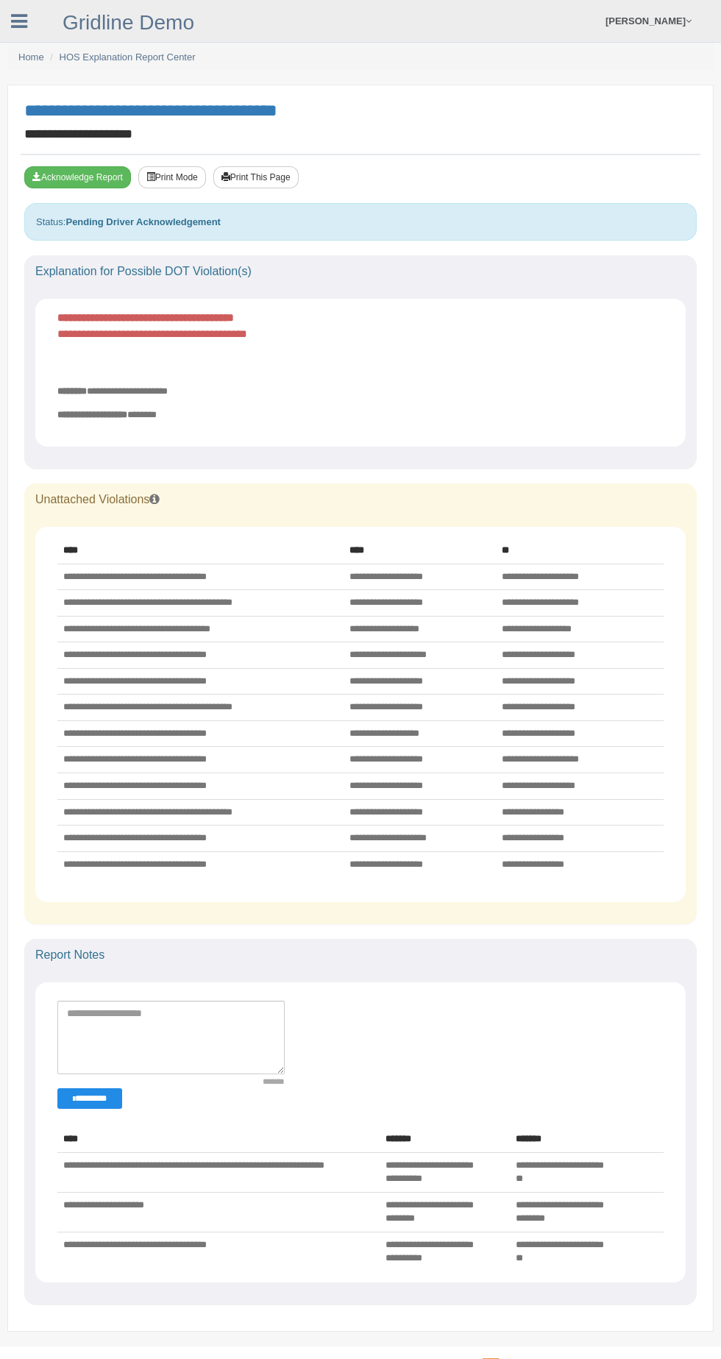 Image resolution: width=721 pixels, height=1359 pixels. What do you see at coordinates (143, 222) in the screenshot?
I see `strong: Pending Driver Acknowledgement` at bounding box center [143, 222].